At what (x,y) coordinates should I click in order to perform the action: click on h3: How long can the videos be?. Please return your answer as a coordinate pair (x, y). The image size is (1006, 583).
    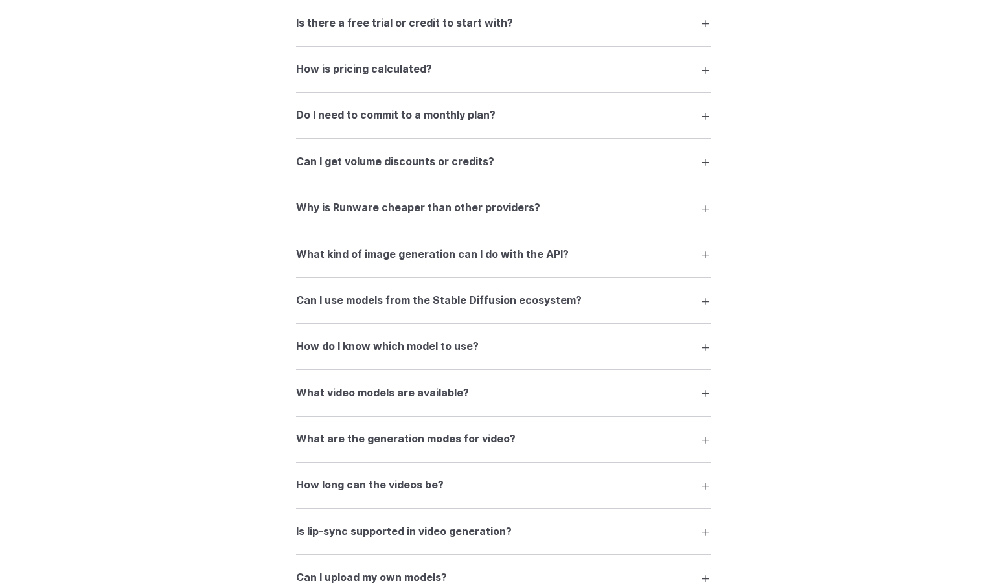
    Looking at the image, I should click on (370, 485).